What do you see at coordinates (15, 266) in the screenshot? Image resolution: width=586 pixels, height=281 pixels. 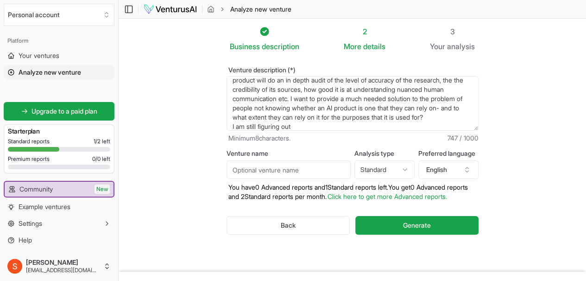 I see `img: ACg8ocKYeNuTCHeJW6r5WK4yx7U4ttpkf89GXhyWqs3N177ggR34yQ=s96-c` at bounding box center [15, 266].